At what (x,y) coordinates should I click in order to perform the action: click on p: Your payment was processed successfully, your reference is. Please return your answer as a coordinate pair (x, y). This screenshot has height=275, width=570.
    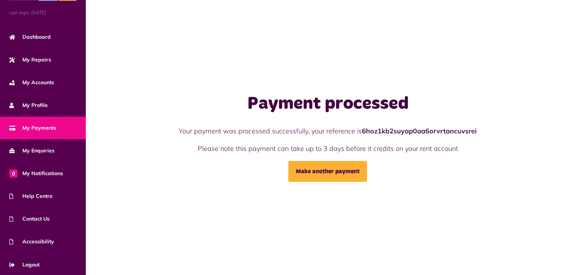
    Looking at the image, I should click on (328, 131).